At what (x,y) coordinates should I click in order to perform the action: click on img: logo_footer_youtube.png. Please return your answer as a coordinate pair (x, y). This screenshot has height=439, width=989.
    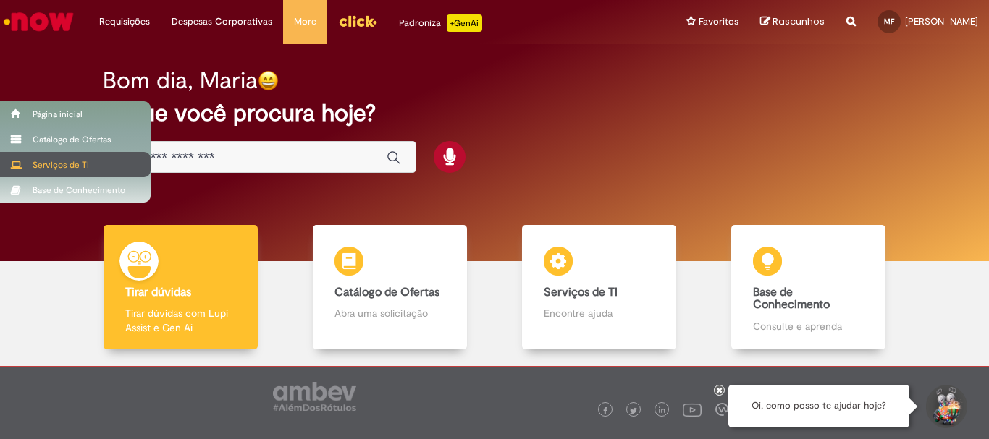
    Looking at the image, I should click on (692, 410).